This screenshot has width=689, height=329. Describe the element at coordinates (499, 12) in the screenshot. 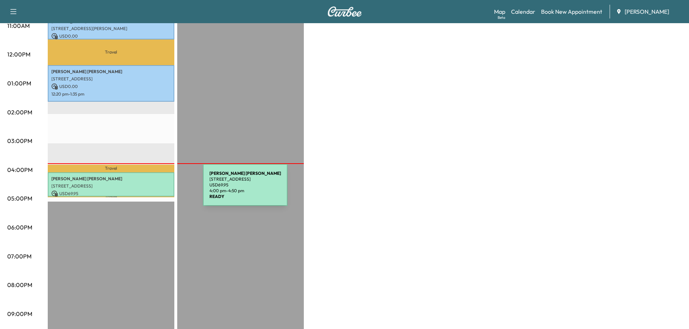

I see `a: MapBeta` at that location.